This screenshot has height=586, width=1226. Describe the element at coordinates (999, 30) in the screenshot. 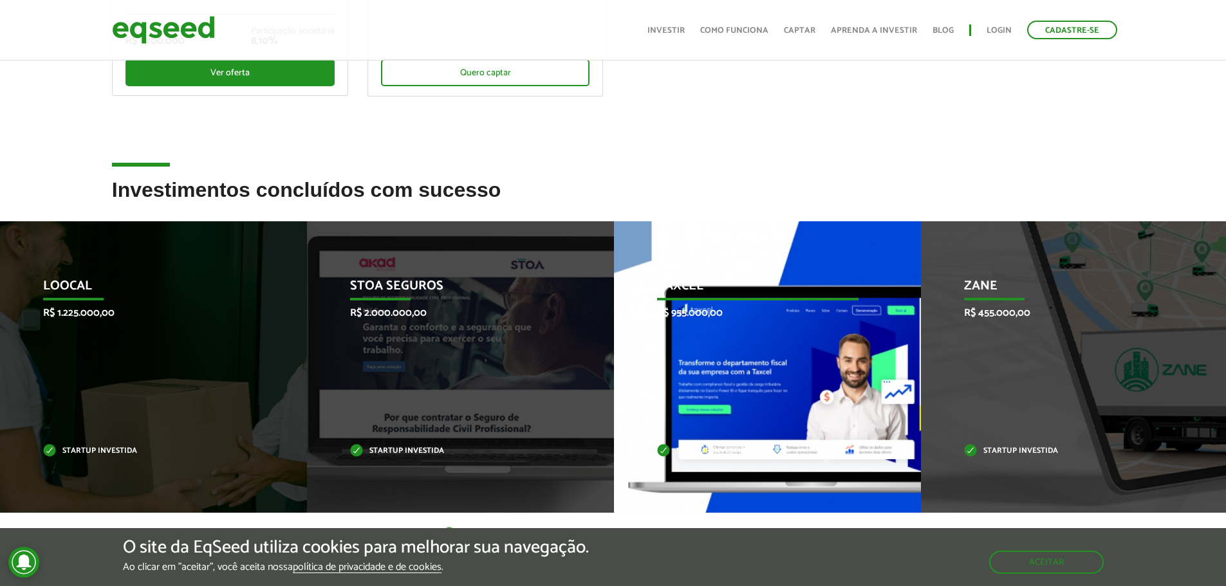

I see `a: Login` at that location.